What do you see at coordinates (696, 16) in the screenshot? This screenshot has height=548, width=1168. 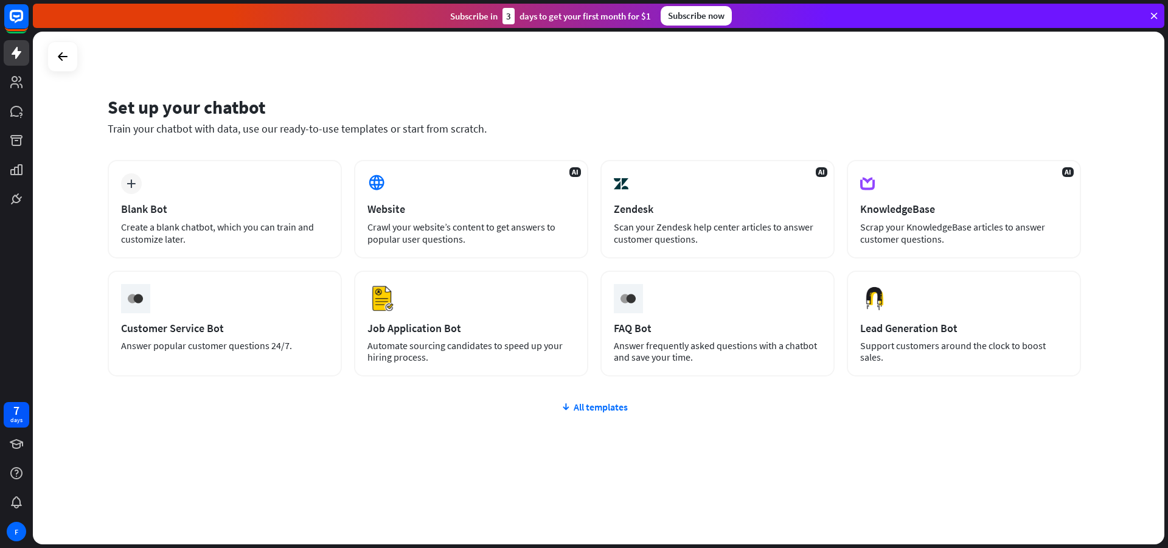 I see `div: Subscribe now` at bounding box center [696, 16].